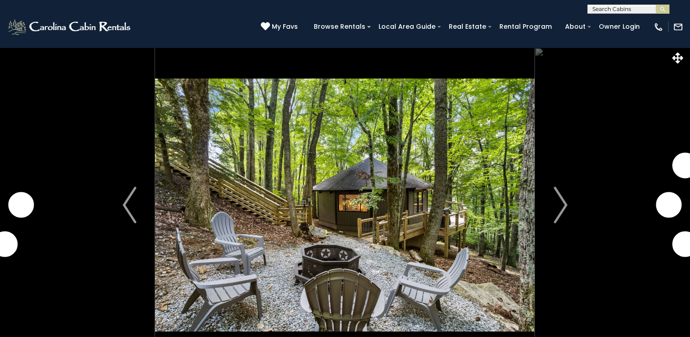 The height and width of the screenshot is (337, 690). What do you see at coordinates (620, 26) in the screenshot?
I see `a: Owner Login` at bounding box center [620, 26].